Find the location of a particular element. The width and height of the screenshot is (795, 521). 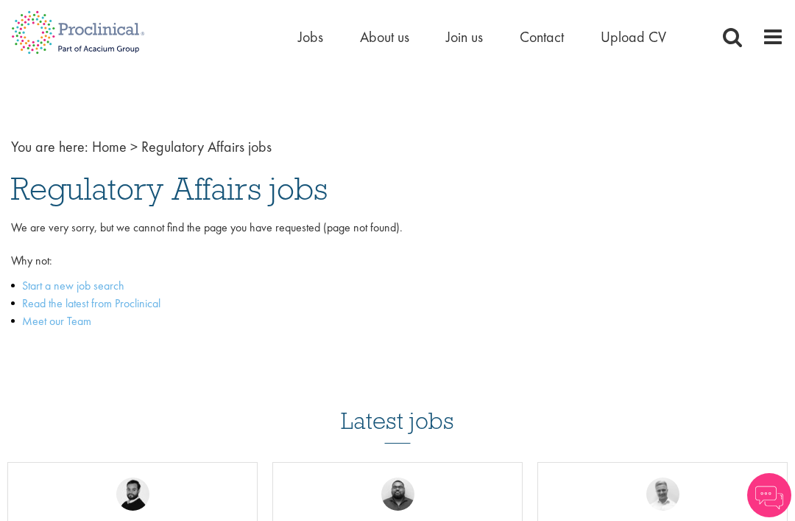

a: Join us is located at coordinates (465, 37).